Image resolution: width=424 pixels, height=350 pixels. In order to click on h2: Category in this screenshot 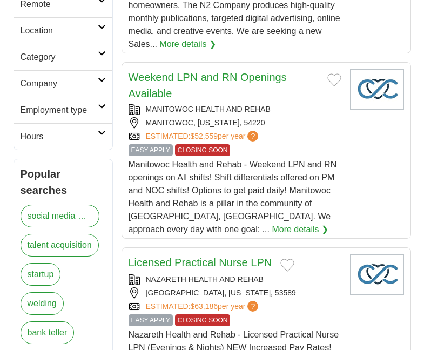, I will do `click(59, 57)`.